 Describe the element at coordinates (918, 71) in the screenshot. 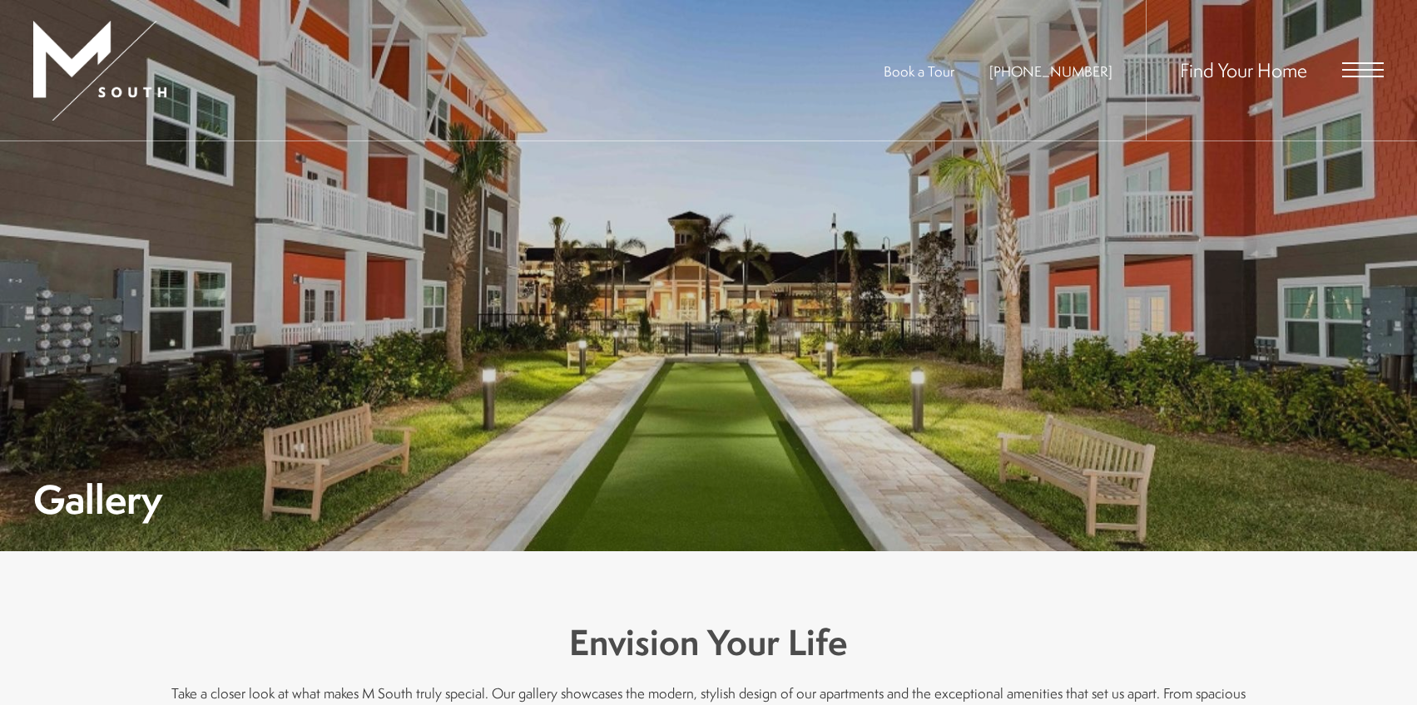

I see `span: Book a Tour` at that location.